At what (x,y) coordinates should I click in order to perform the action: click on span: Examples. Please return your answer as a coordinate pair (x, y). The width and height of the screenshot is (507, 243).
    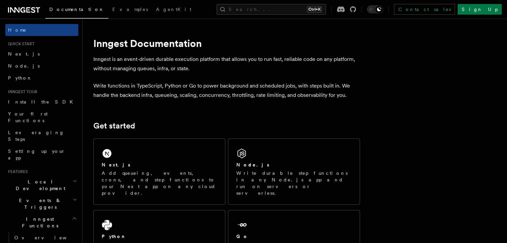
    Looking at the image, I should click on (130, 9).